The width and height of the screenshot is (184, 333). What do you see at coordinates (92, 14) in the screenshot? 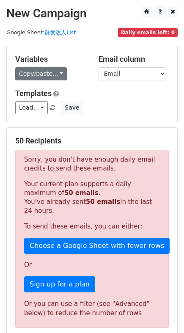
I see `h2: New Campaign` at bounding box center [92, 14].